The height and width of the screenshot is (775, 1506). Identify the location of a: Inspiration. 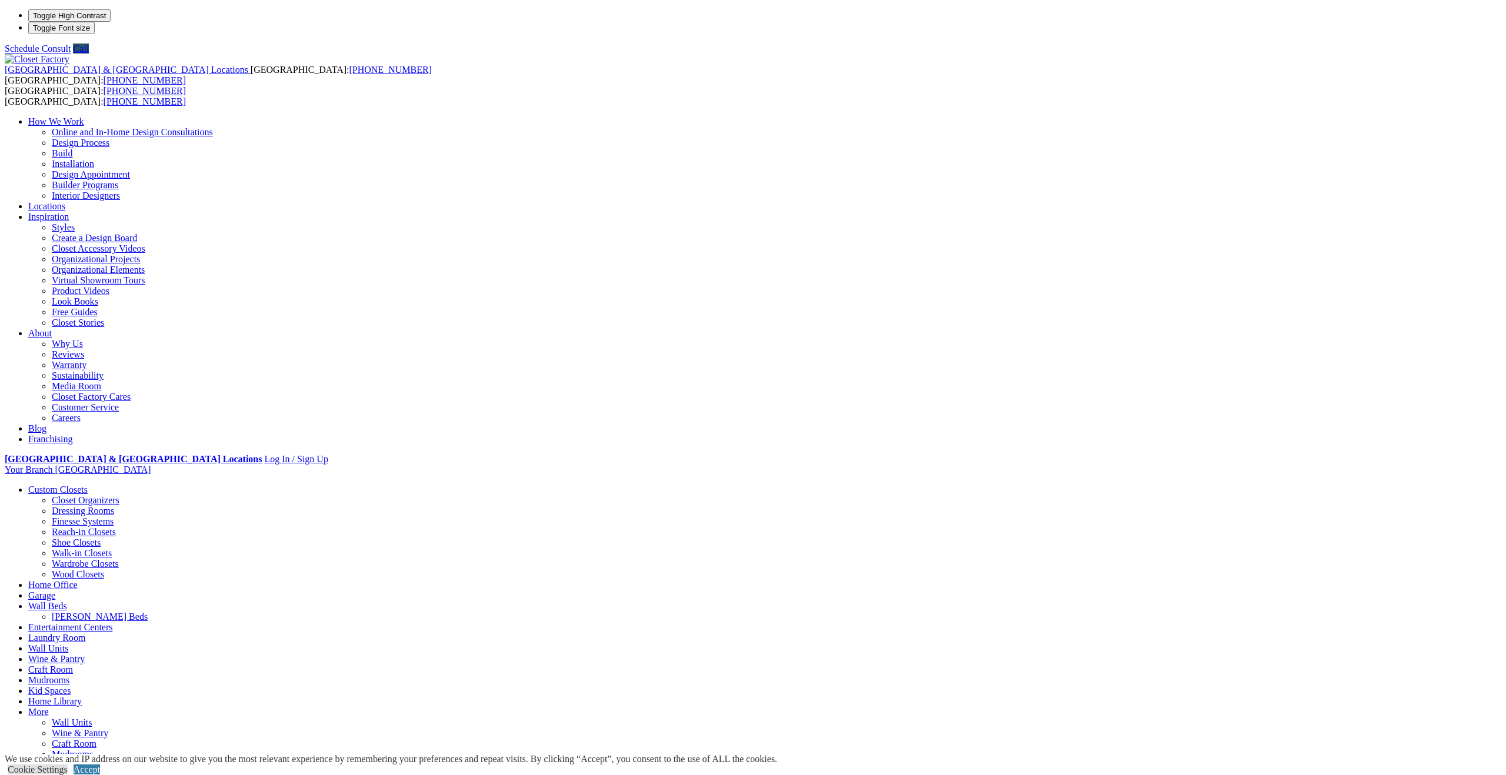
(48, 216).